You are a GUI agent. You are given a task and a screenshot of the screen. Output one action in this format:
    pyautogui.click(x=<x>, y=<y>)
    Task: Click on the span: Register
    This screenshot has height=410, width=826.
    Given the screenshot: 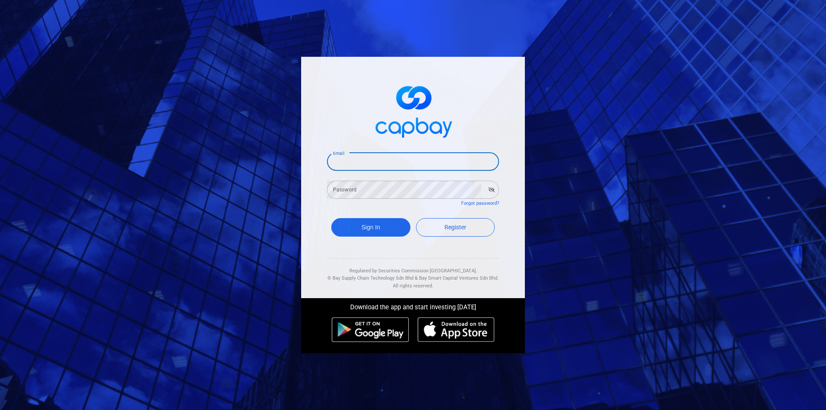 What is the action you would take?
    pyautogui.click(x=455, y=227)
    